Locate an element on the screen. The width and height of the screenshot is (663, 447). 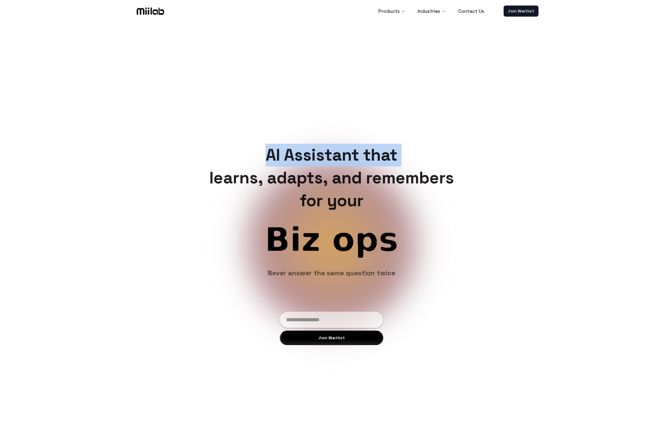
h1: AI Assistant that learns, adapts, and remembers for your is located at coordinates (332, 178).